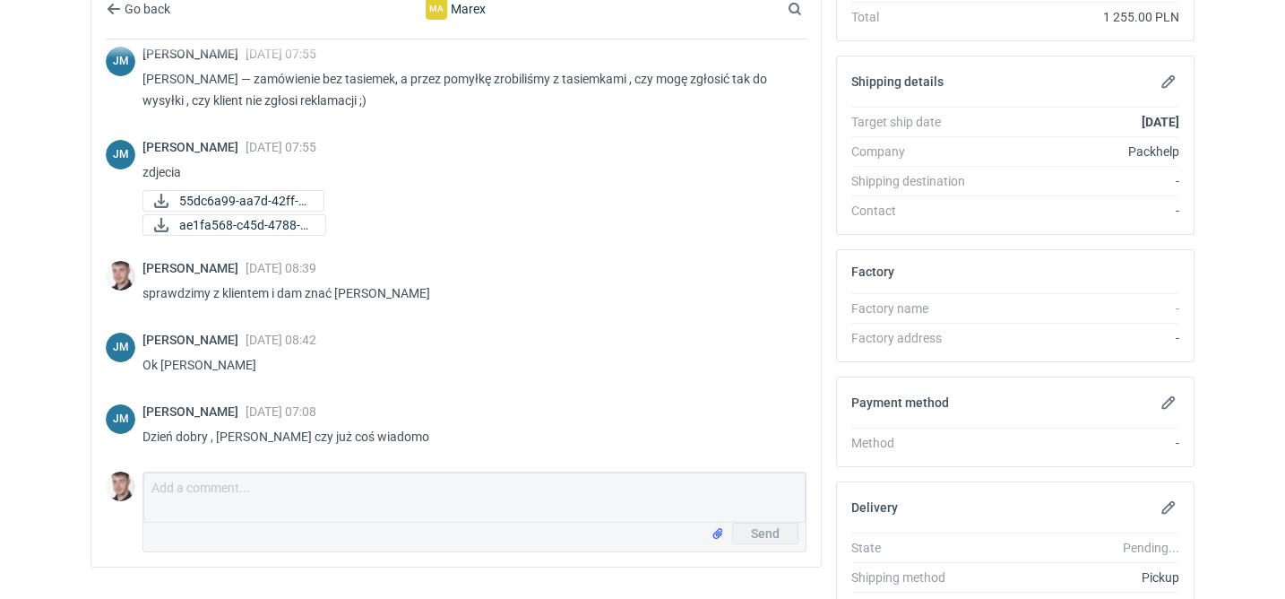 The image size is (1285, 599). What do you see at coordinates (917, 122) in the screenshot?
I see `div: Target ship date` at bounding box center [917, 122].